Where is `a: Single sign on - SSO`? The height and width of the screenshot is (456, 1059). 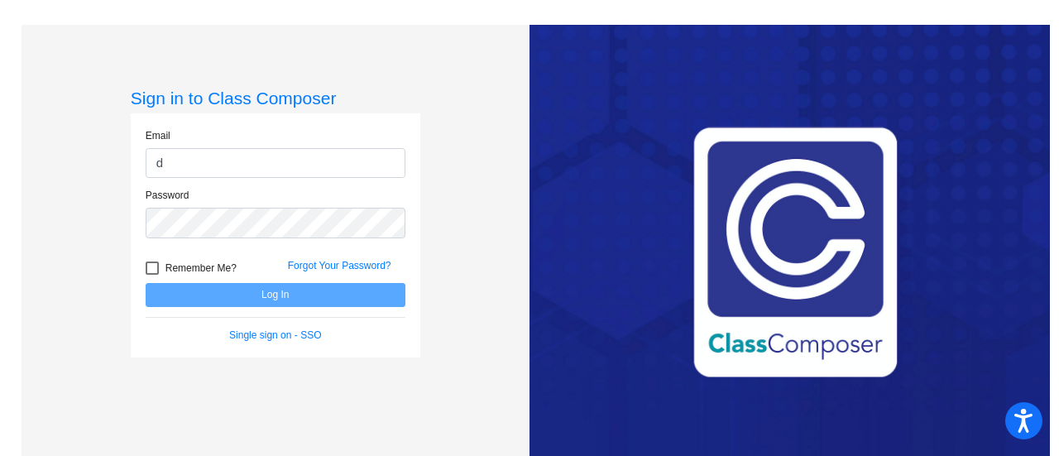 a: Single sign on - SSO is located at coordinates (275, 335).